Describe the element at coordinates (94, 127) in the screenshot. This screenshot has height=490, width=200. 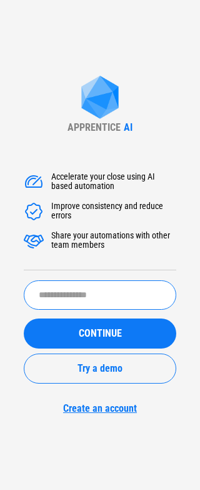
I see `div: APPRENTICE` at that location.